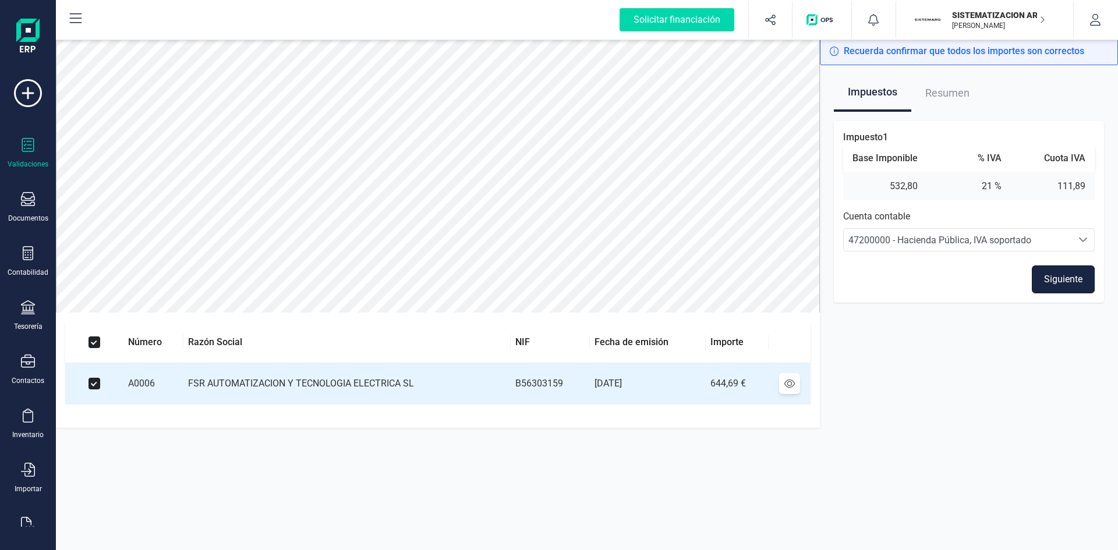 The height and width of the screenshot is (550, 1118). I want to click on th: Razón Social, so click(347, 342).